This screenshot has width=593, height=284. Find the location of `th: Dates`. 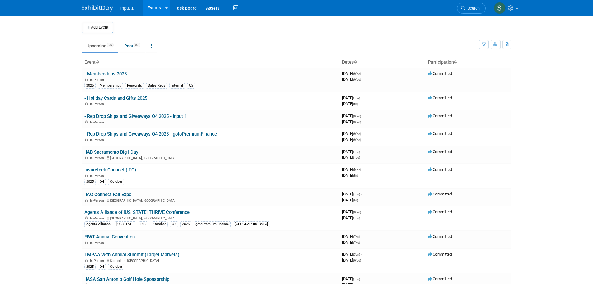

th: Dates is located at coordinates (383, 62).